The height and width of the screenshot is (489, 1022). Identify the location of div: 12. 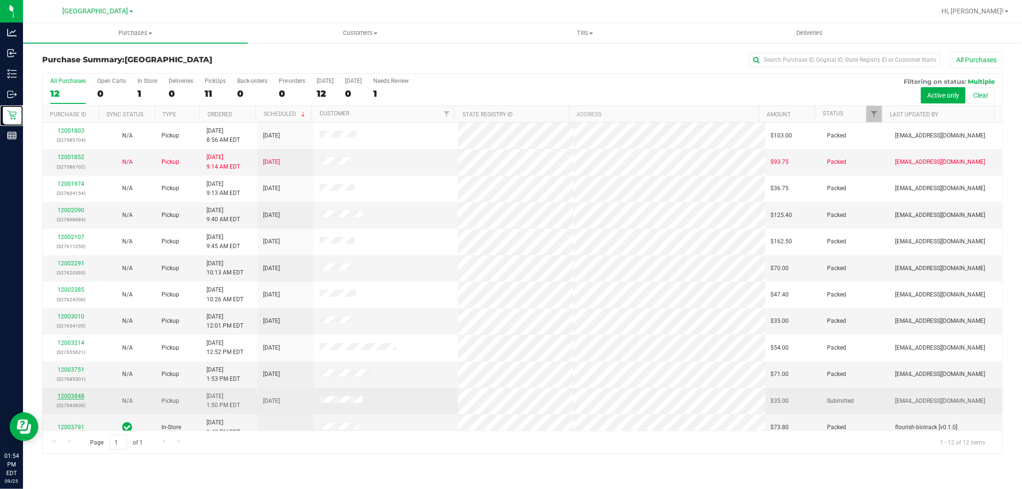
(68, 93).